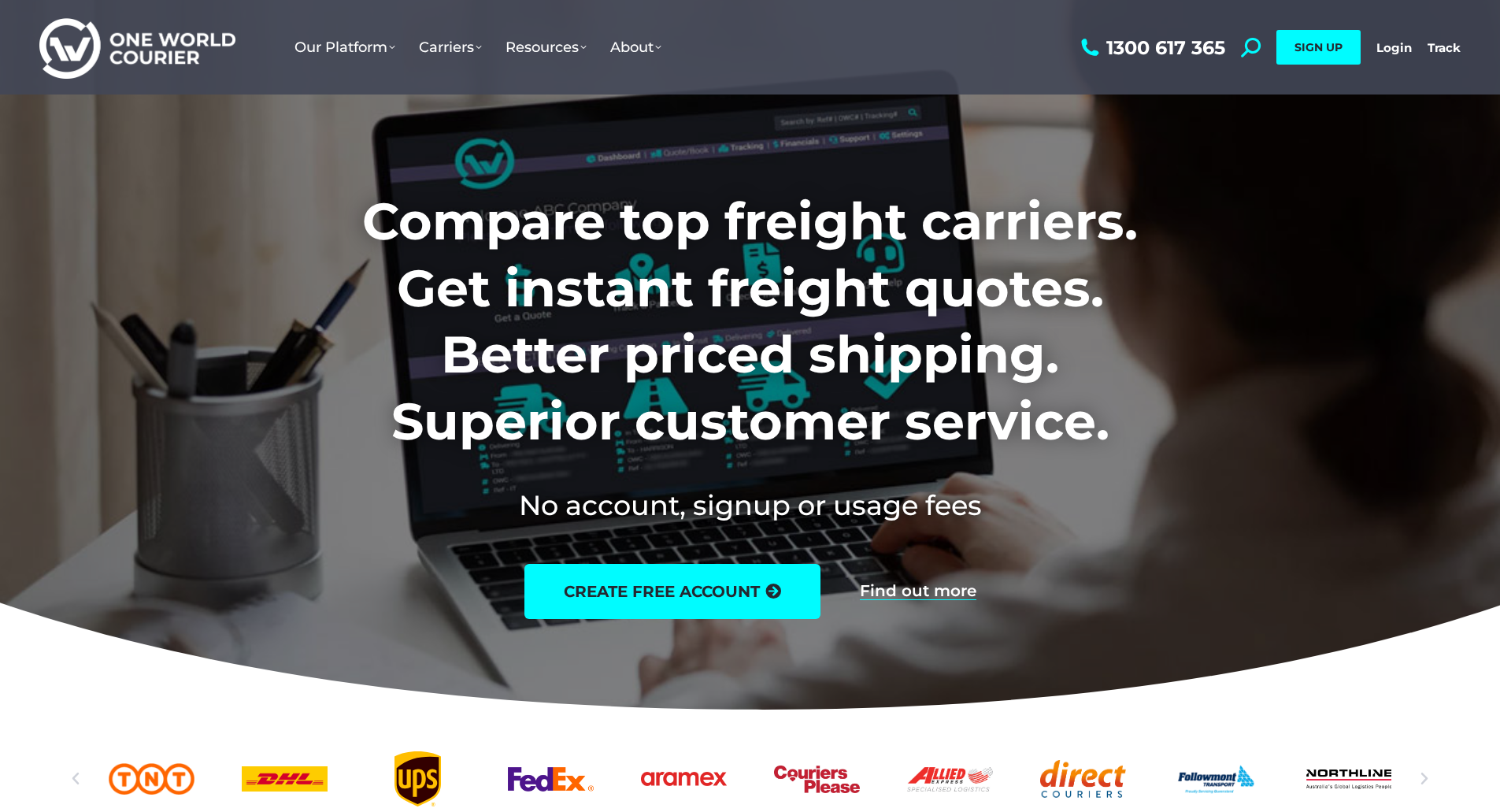 This screenshot has width=1500, height=812. What do you see at coordinates (918, 592) in the screenshot?
I see `a: Find out more` at bounding box center [918, 592].